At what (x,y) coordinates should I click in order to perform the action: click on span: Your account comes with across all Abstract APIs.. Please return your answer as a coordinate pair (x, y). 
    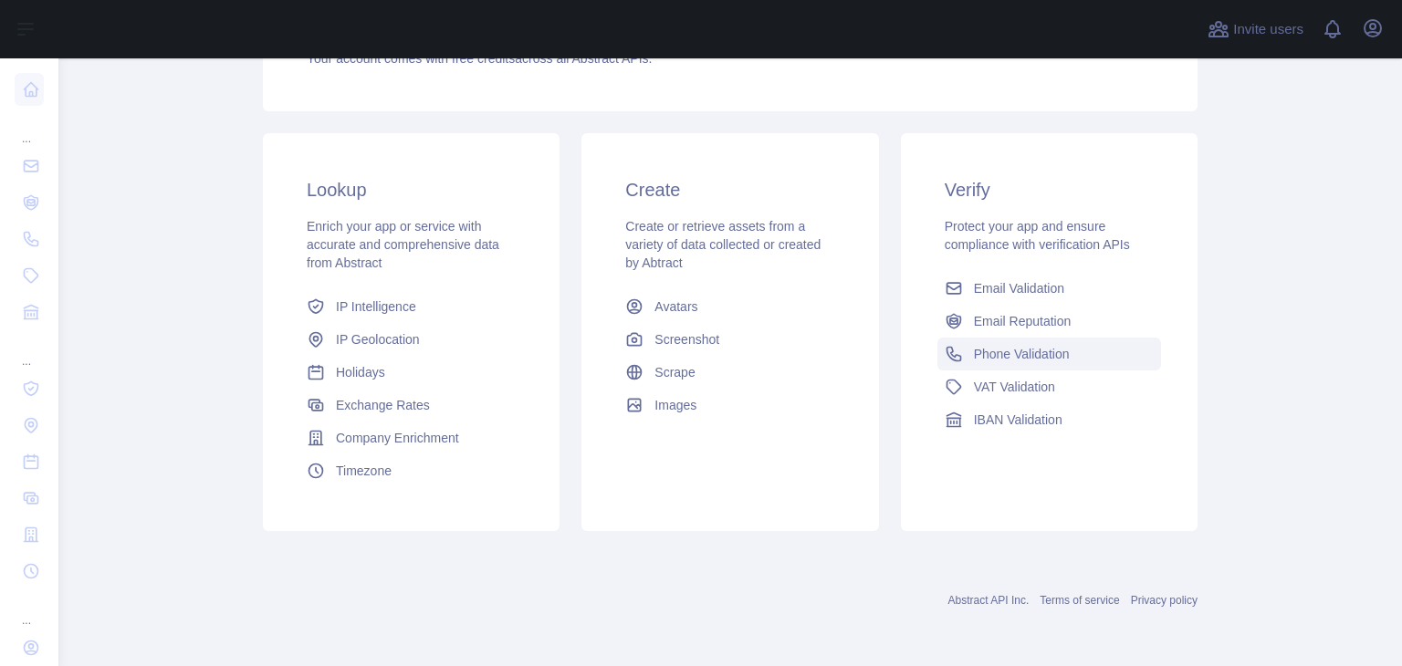
    Looking at the image, I should click on (479, 58).